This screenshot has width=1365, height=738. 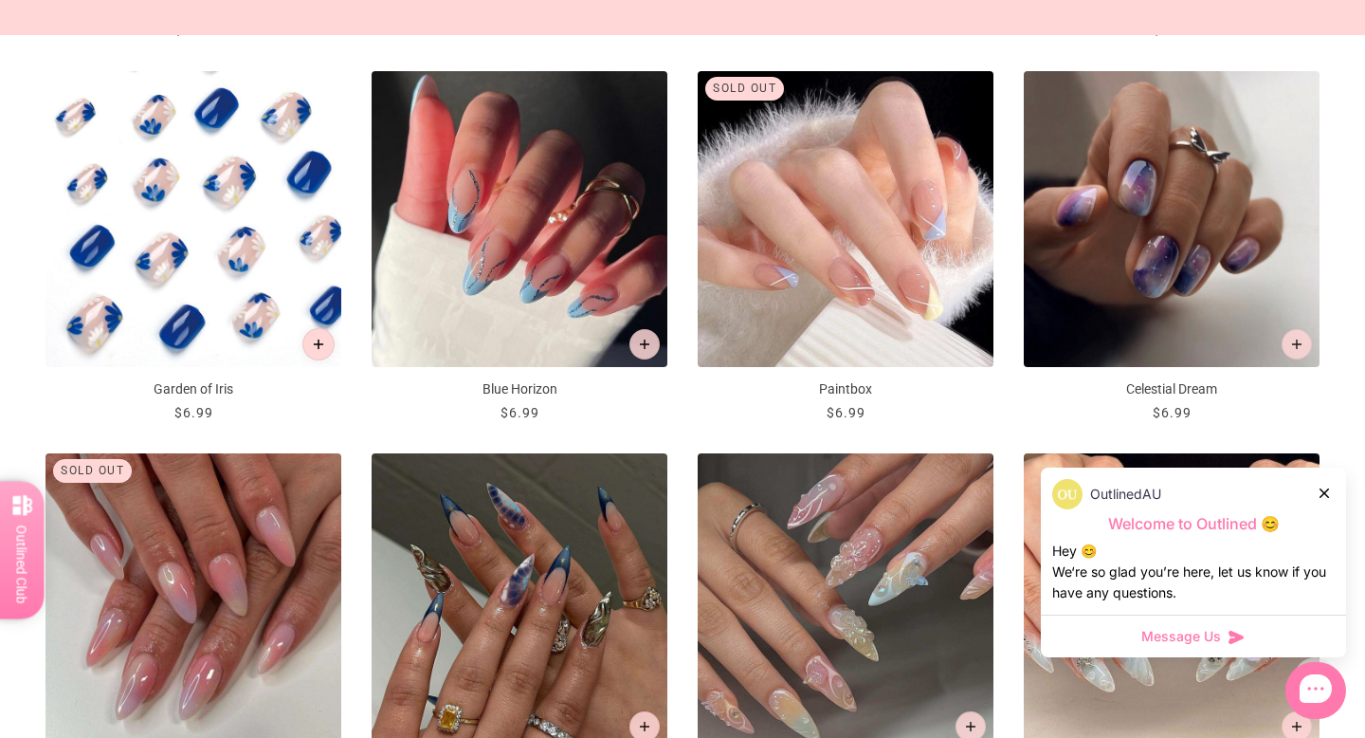 I want to click on a: Celestial Dream, so click(x=1172, y=247).